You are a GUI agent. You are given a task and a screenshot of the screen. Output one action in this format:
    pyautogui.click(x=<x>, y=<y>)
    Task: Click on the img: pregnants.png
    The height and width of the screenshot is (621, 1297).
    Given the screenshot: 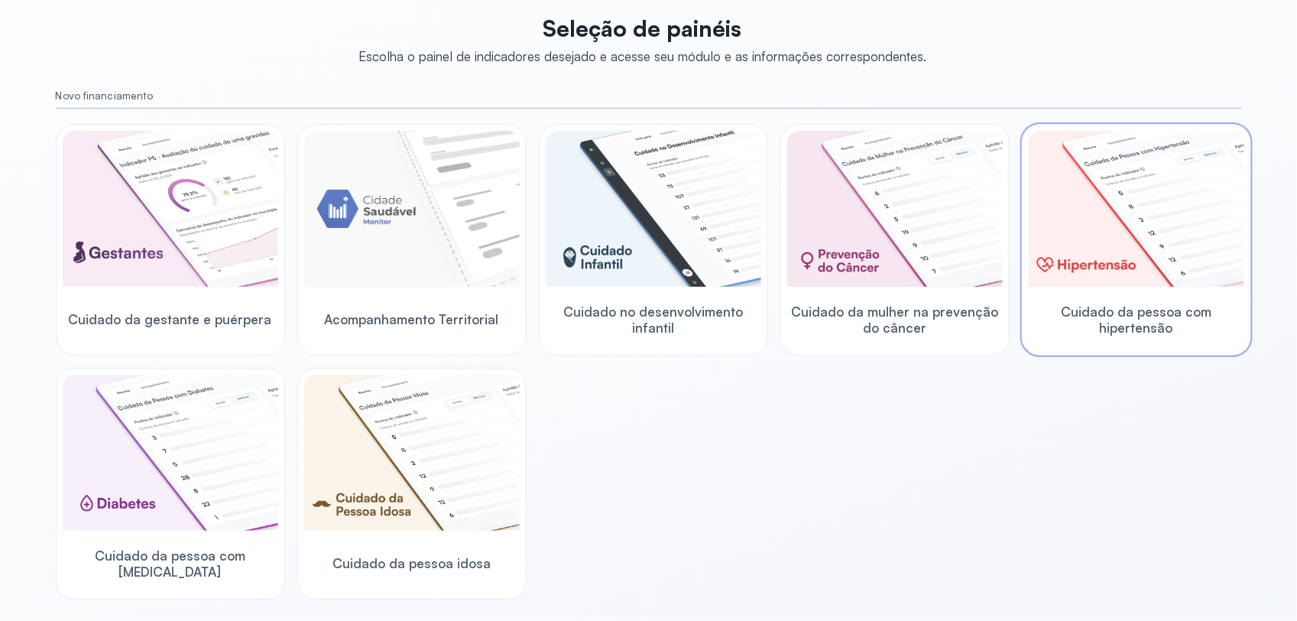 What is the action you would take?
    pyautogui.click(x=170, y=209)
    